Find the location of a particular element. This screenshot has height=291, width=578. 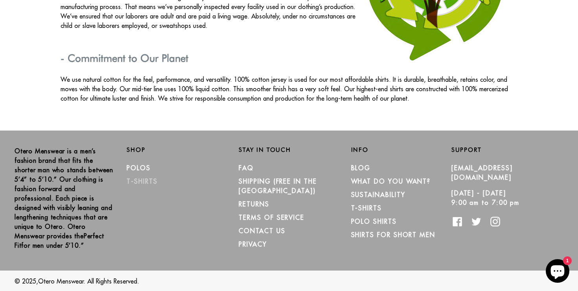

h2: Support is located at coordinates (507, 150).